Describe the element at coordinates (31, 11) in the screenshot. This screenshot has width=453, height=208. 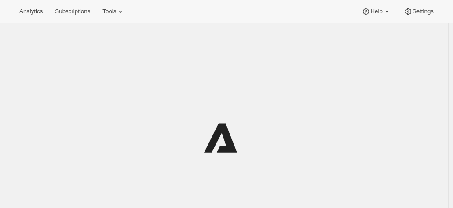
I see `button: Analytics` at that location.